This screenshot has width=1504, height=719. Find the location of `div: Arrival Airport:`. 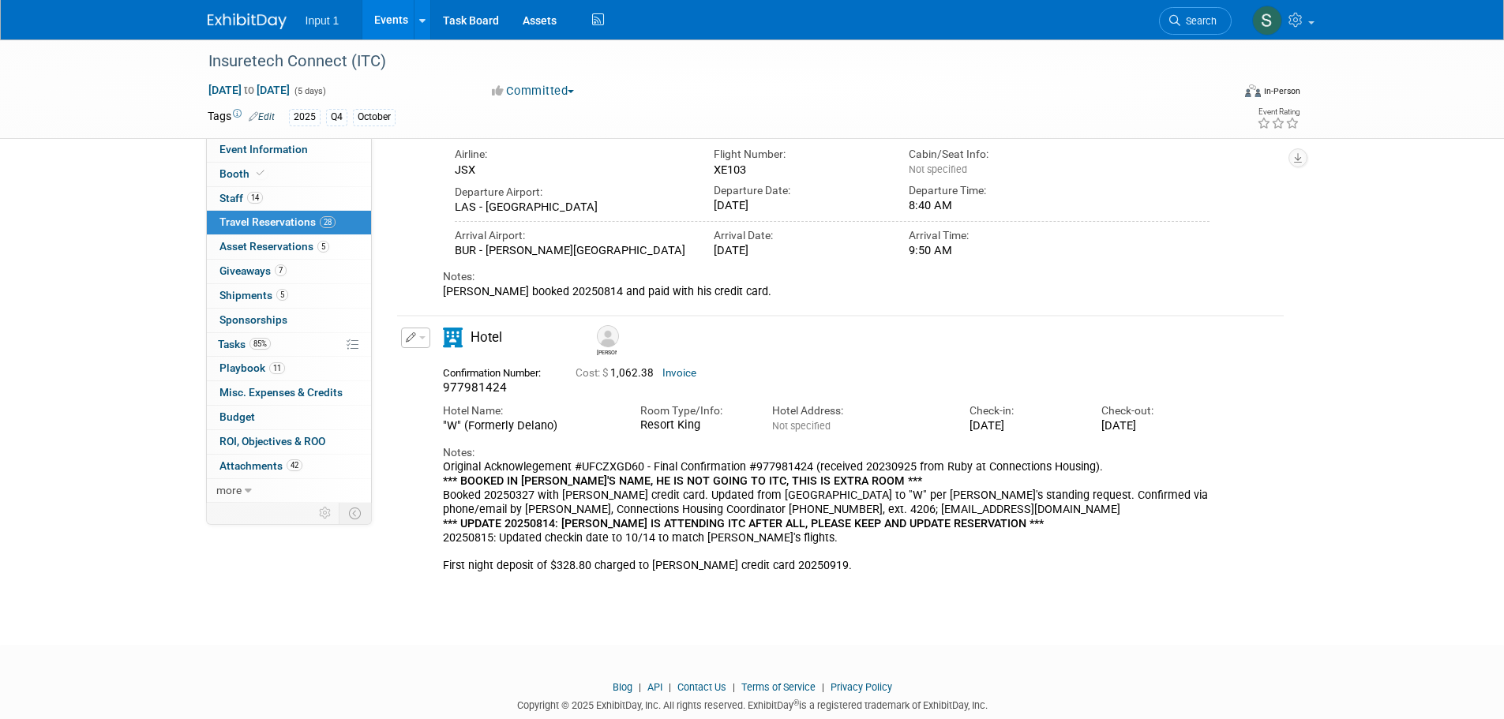

div: Arrival Airport: is located at coordinates (572, 235).